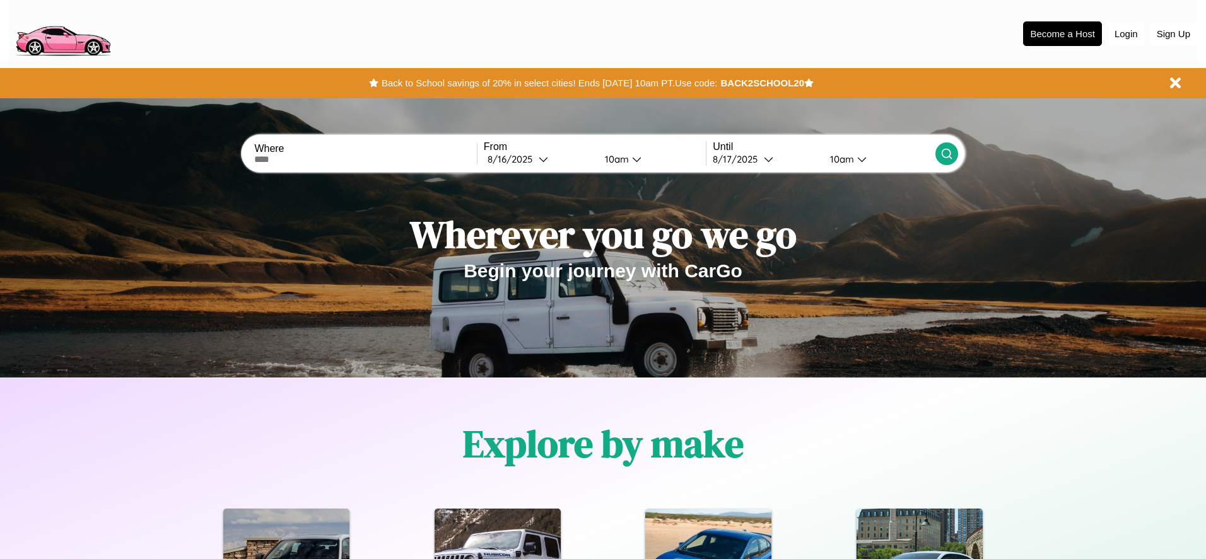 The width and height of the screenshot is (1206, 559). I want to click on label: Until, so click(824, 147).